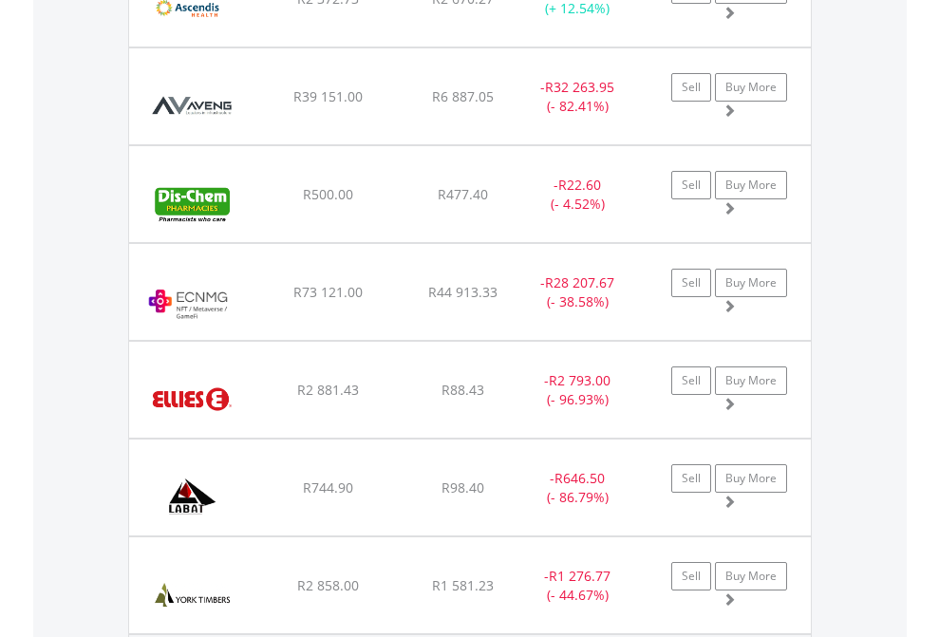 The height and width of the screenshot is (637, 939). What do you see at coordinates (192, 105) in the screenshot?
I see `img: EQU.ZA.AEG.png` at bounding box center [192, 105].